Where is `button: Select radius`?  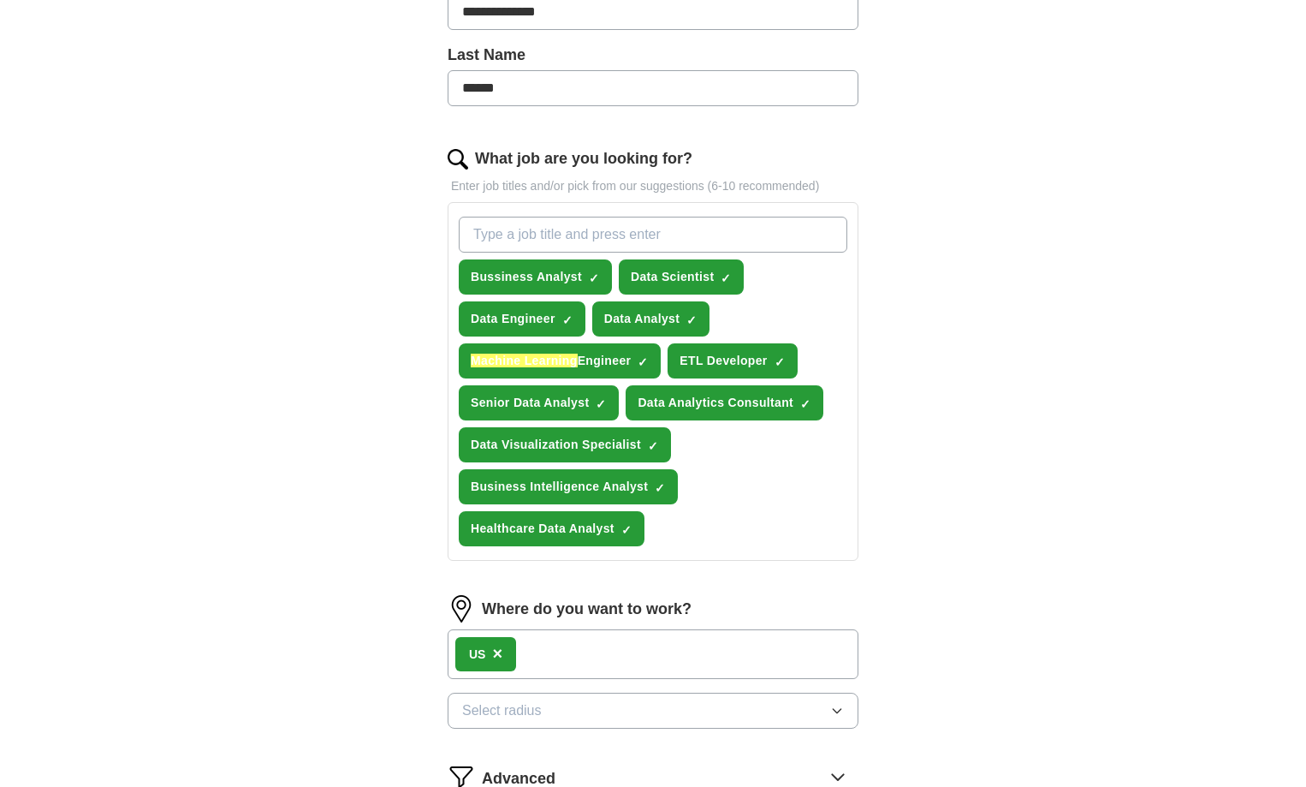 button: Select radius is located at coordinates (653, 711).